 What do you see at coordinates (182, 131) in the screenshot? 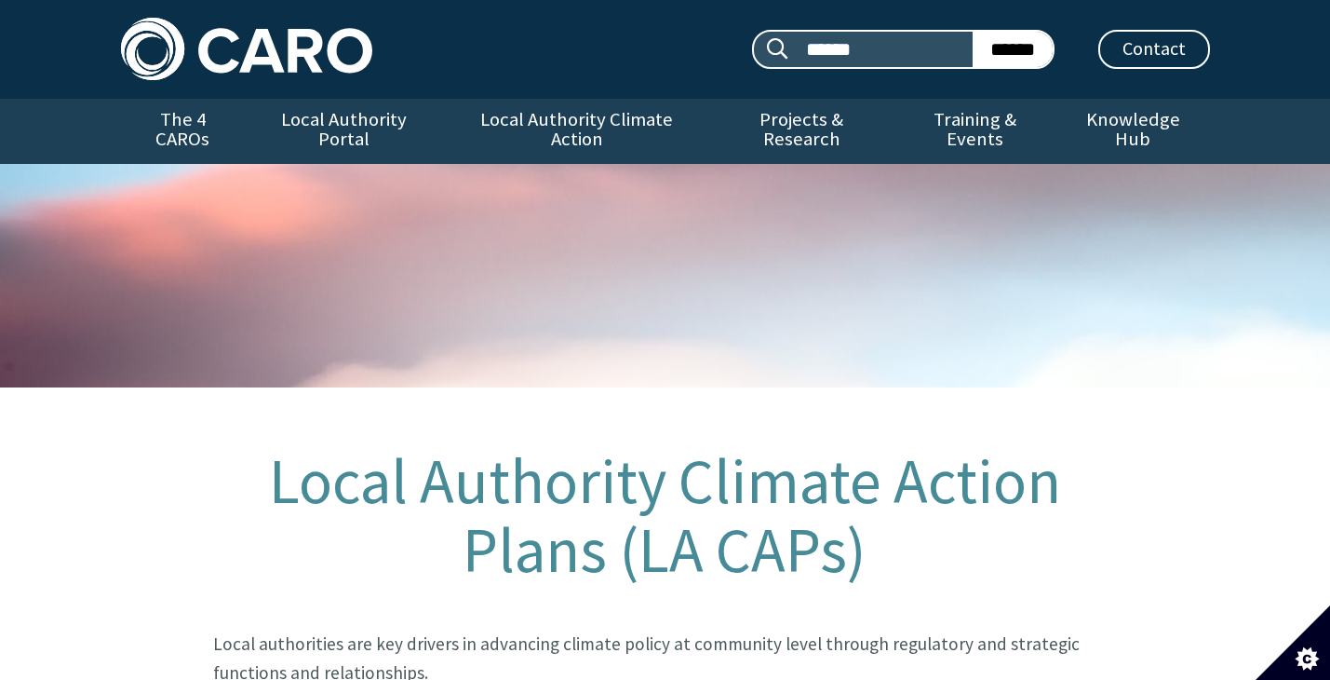
I see `a: The 4 CAROs` at bounding box center [182, 131].